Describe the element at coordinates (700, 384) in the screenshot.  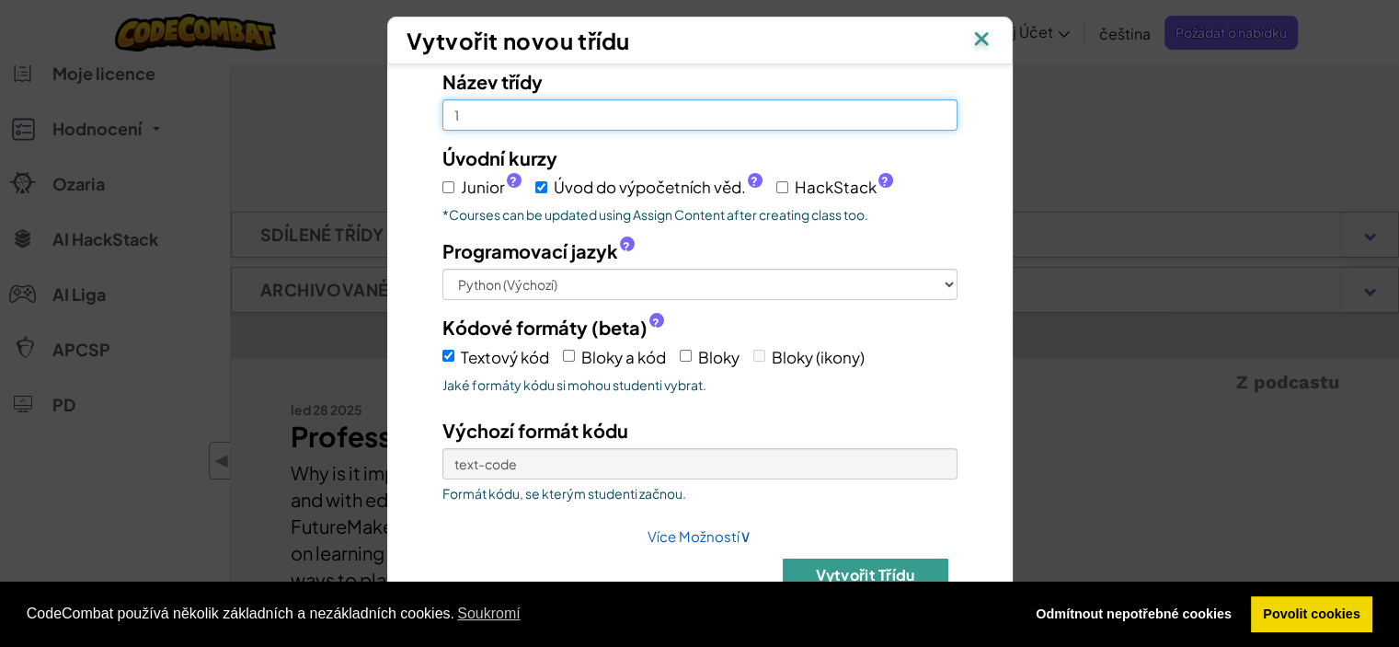
I see `span: Jaké formáty kódu si mohou studenti vybrat.` at that location.